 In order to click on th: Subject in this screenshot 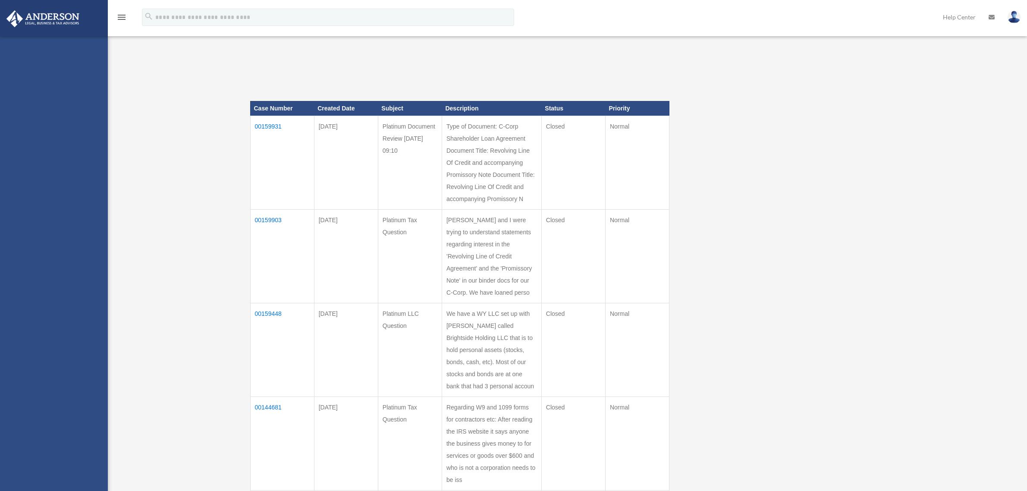, I will do `click(410, 108)`.